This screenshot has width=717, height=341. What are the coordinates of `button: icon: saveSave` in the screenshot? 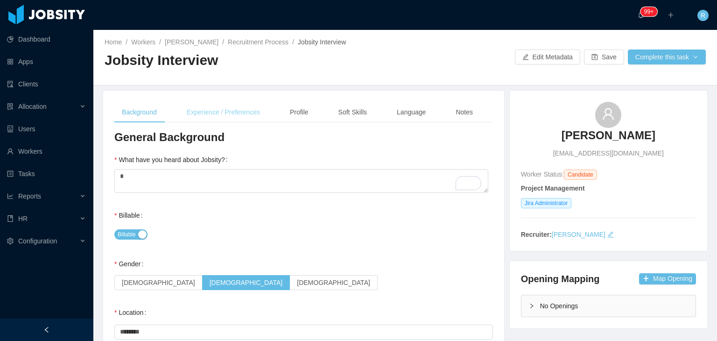 It's located at (604, 57).